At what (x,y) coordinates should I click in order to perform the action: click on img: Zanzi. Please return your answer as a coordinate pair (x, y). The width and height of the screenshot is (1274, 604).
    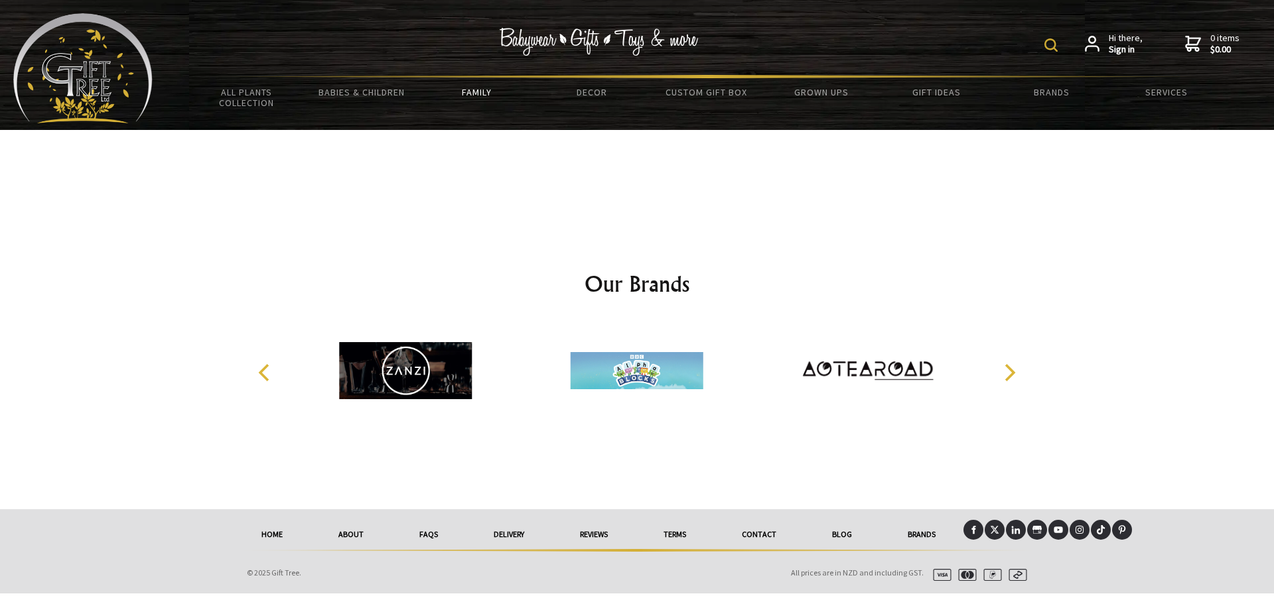
    Looking at the image, I should click on (406, 371).